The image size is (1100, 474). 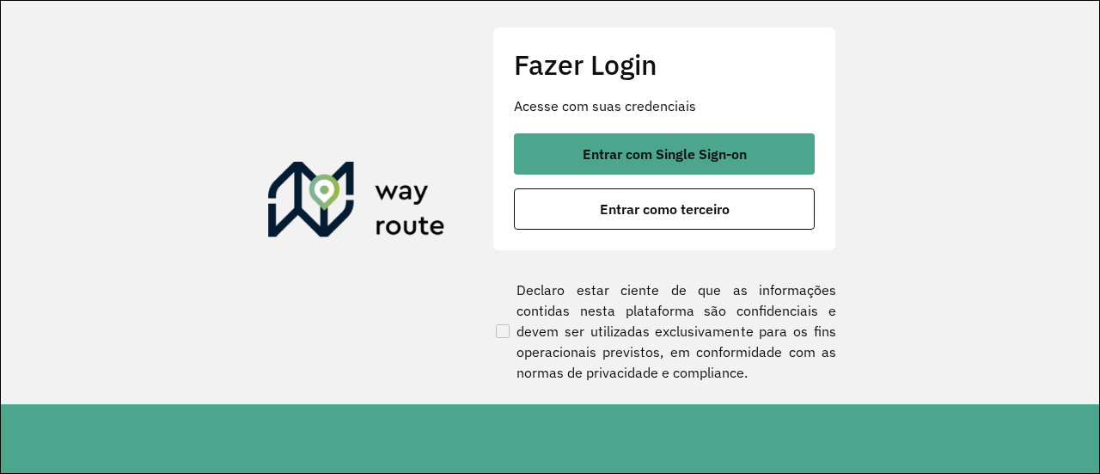 I want to click on p: Acesse com suas credenciais, so click(x=665, y=106).